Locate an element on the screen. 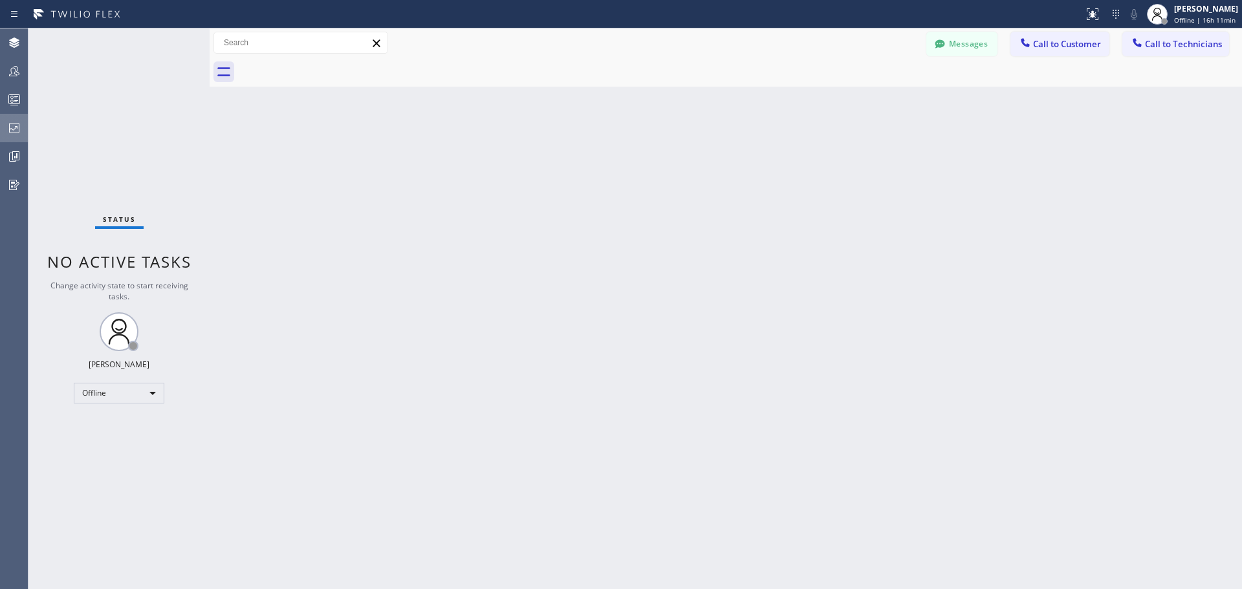 The image size is (1242, 589). span: Call to Customer is located at coordinates (1066, 44).